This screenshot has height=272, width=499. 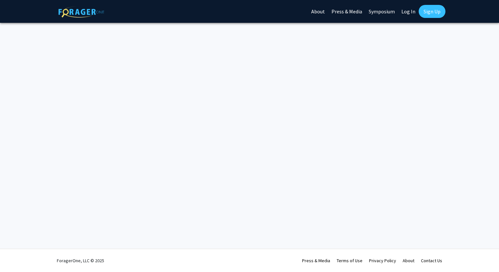 What do you see at coordinates (81, 12) in the screenshot?
I see `img: ForagerOne Logo` at bounding box center [81, 12].